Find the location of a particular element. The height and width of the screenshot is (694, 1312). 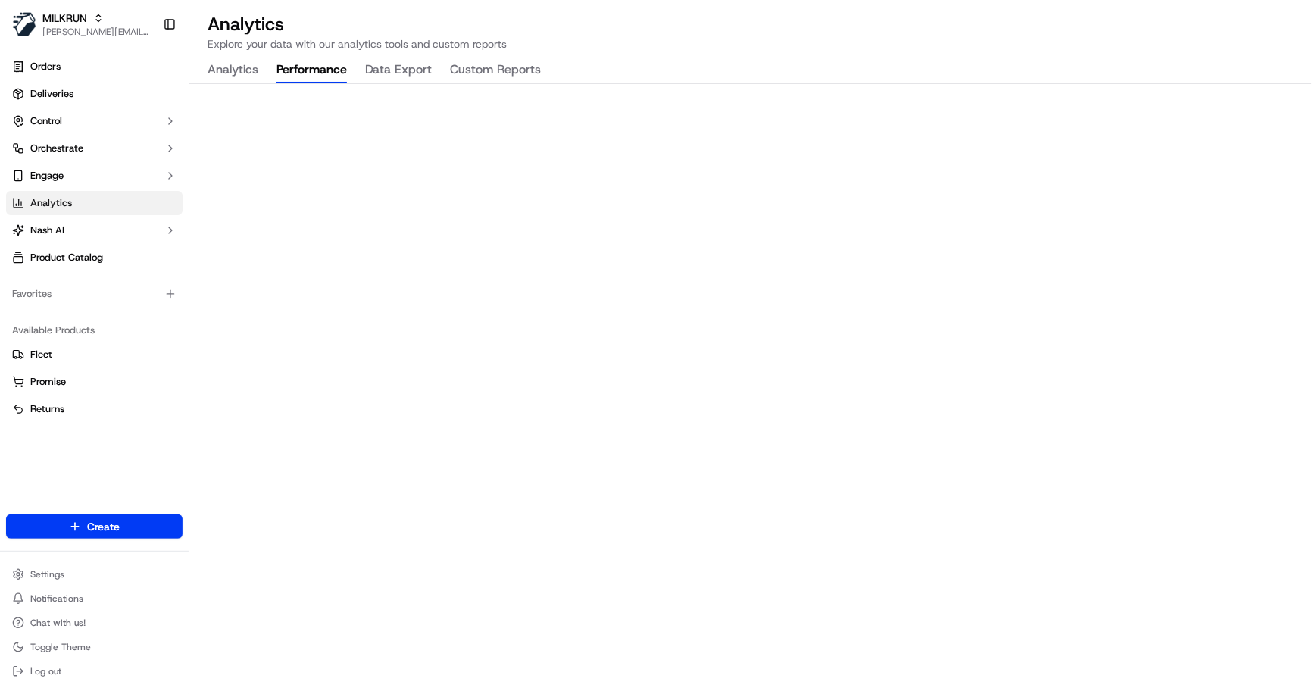

button: Custom Reports is located at coordinates (495, 70).